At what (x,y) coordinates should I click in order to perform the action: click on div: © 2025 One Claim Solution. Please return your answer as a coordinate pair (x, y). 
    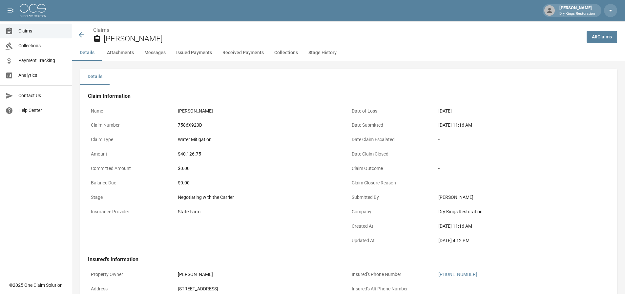
    Looking at the image, I should click on (36, 285).